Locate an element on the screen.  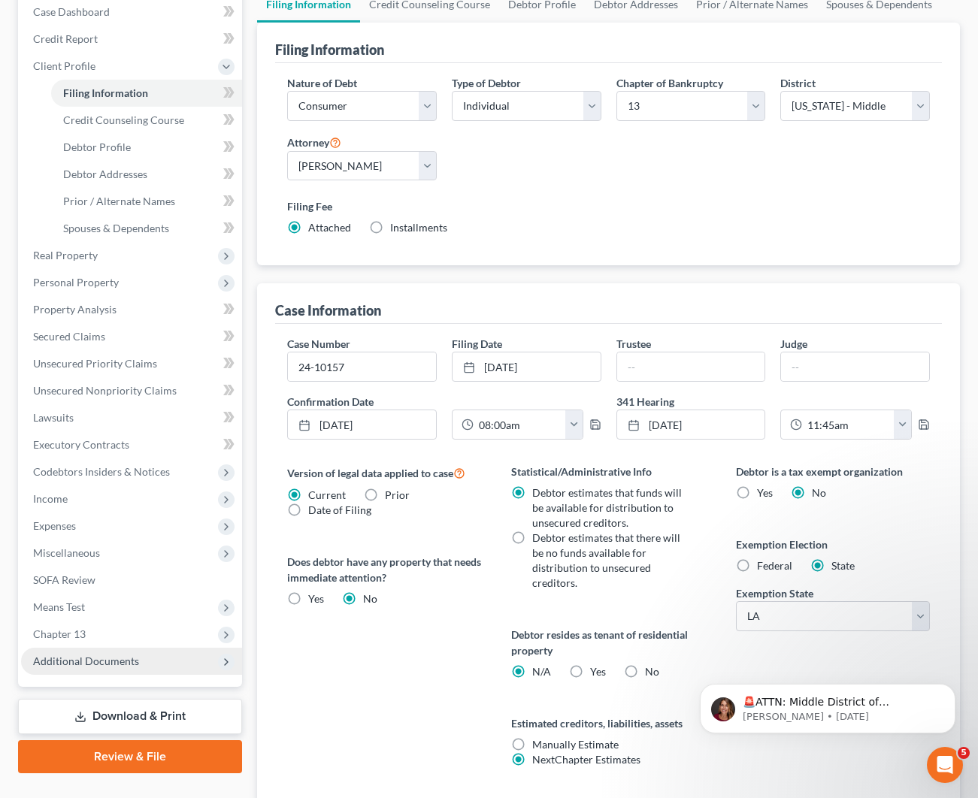
a: Lawsuits is located at coordinates (132, 418).